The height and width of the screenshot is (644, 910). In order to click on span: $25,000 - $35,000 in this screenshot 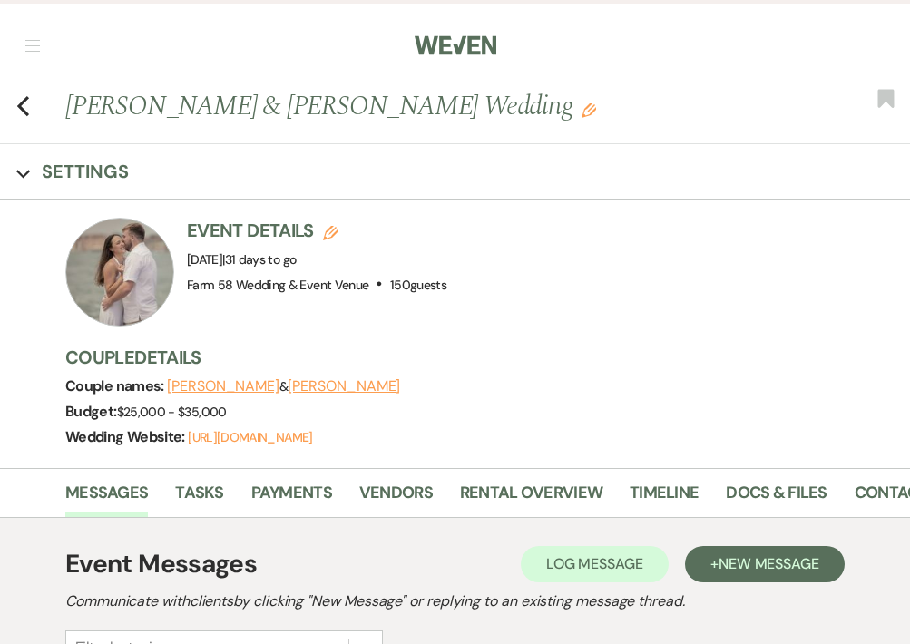, I will do `click(171, 412)`.